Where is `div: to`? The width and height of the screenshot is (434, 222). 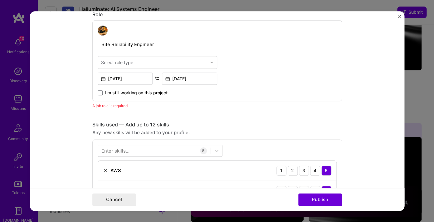
div: to is located at coordinates (157, 78).